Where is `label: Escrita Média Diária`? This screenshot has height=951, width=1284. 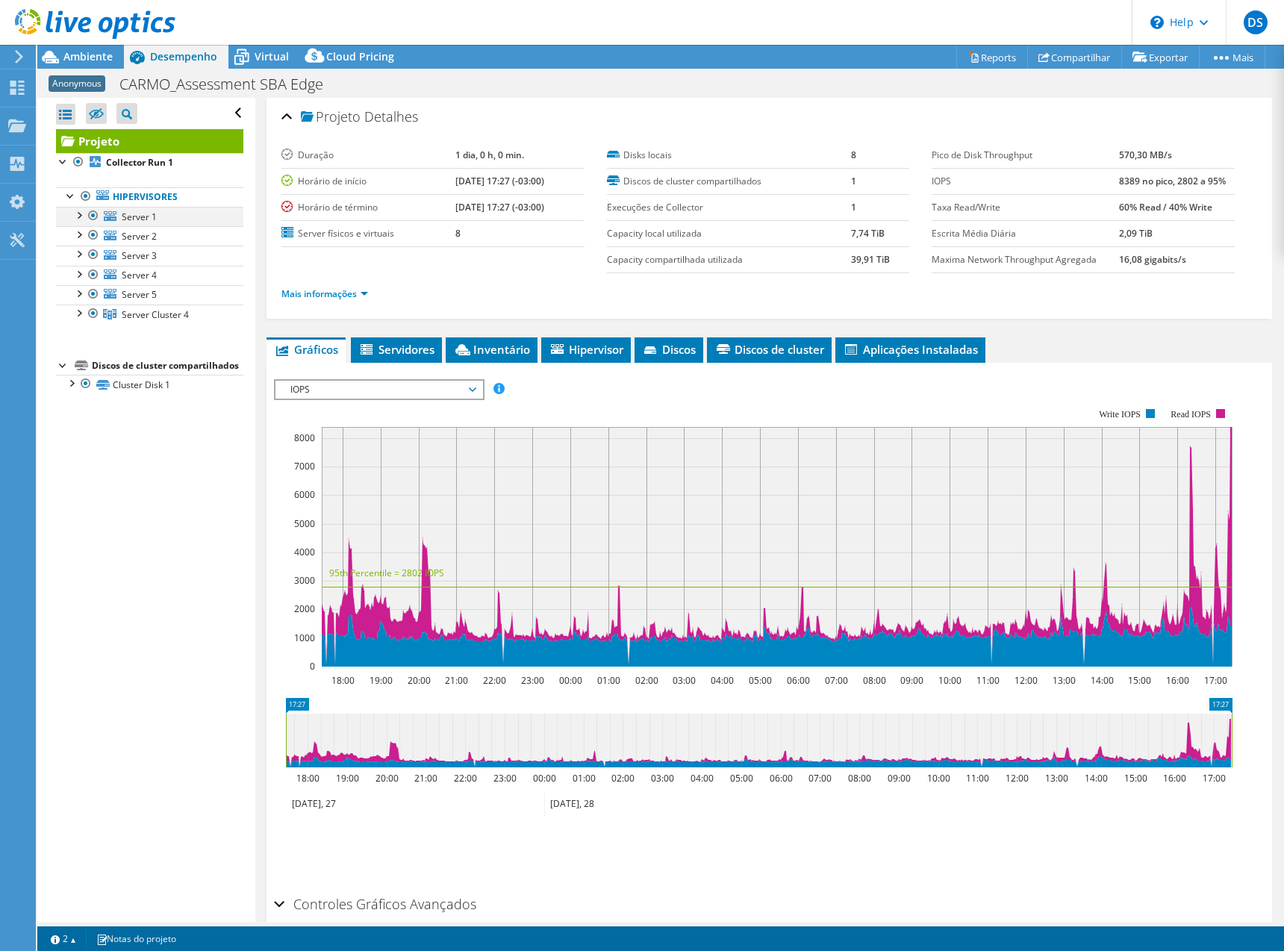 label: Escrita Média Diária is located at coordinates (1025, 234).